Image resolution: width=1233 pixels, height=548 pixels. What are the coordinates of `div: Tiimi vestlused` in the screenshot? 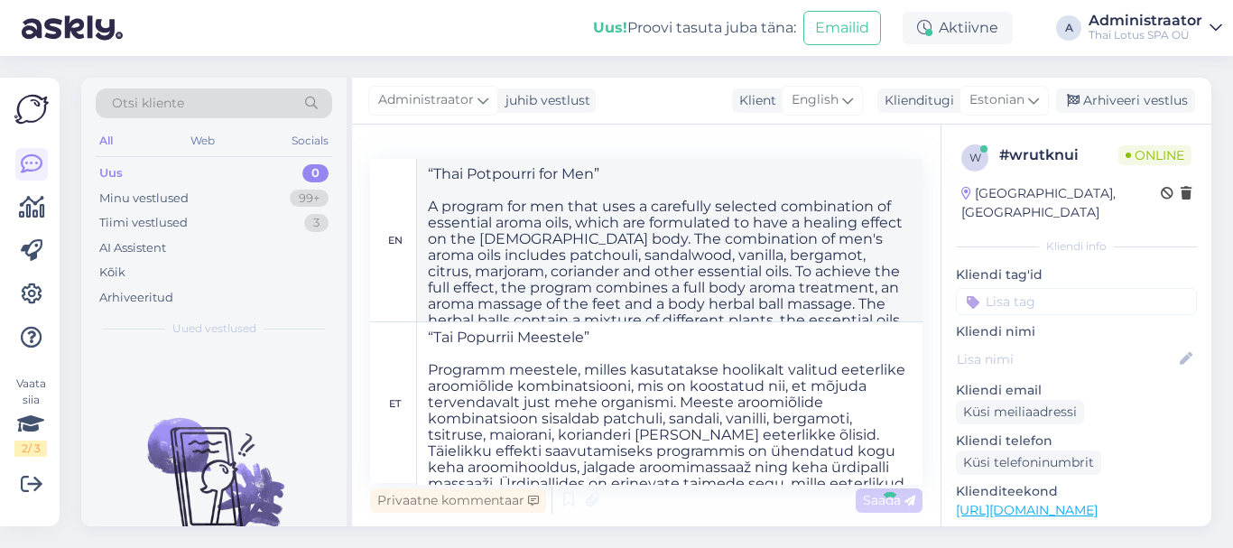 It's located at (144, 223).